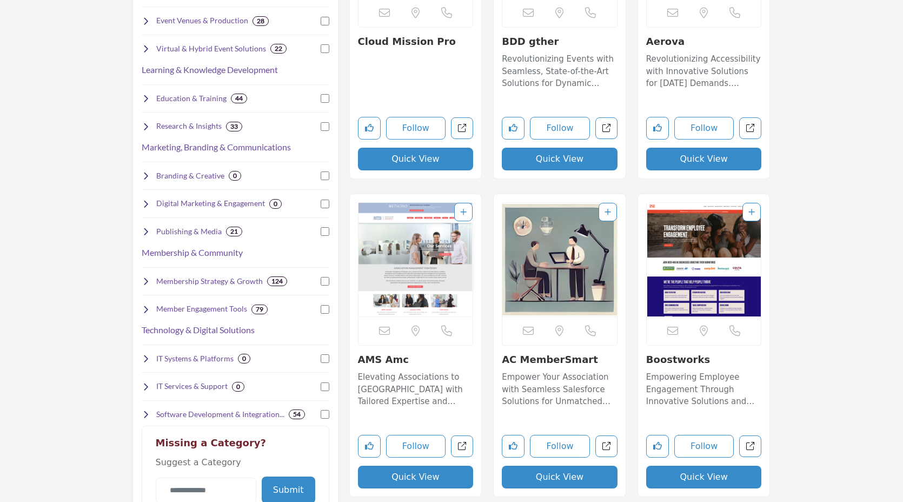  Describe the element at coordinates (325, 176) in the screenshot. I see `input: Select Branding & Creative checkbox` at that location.